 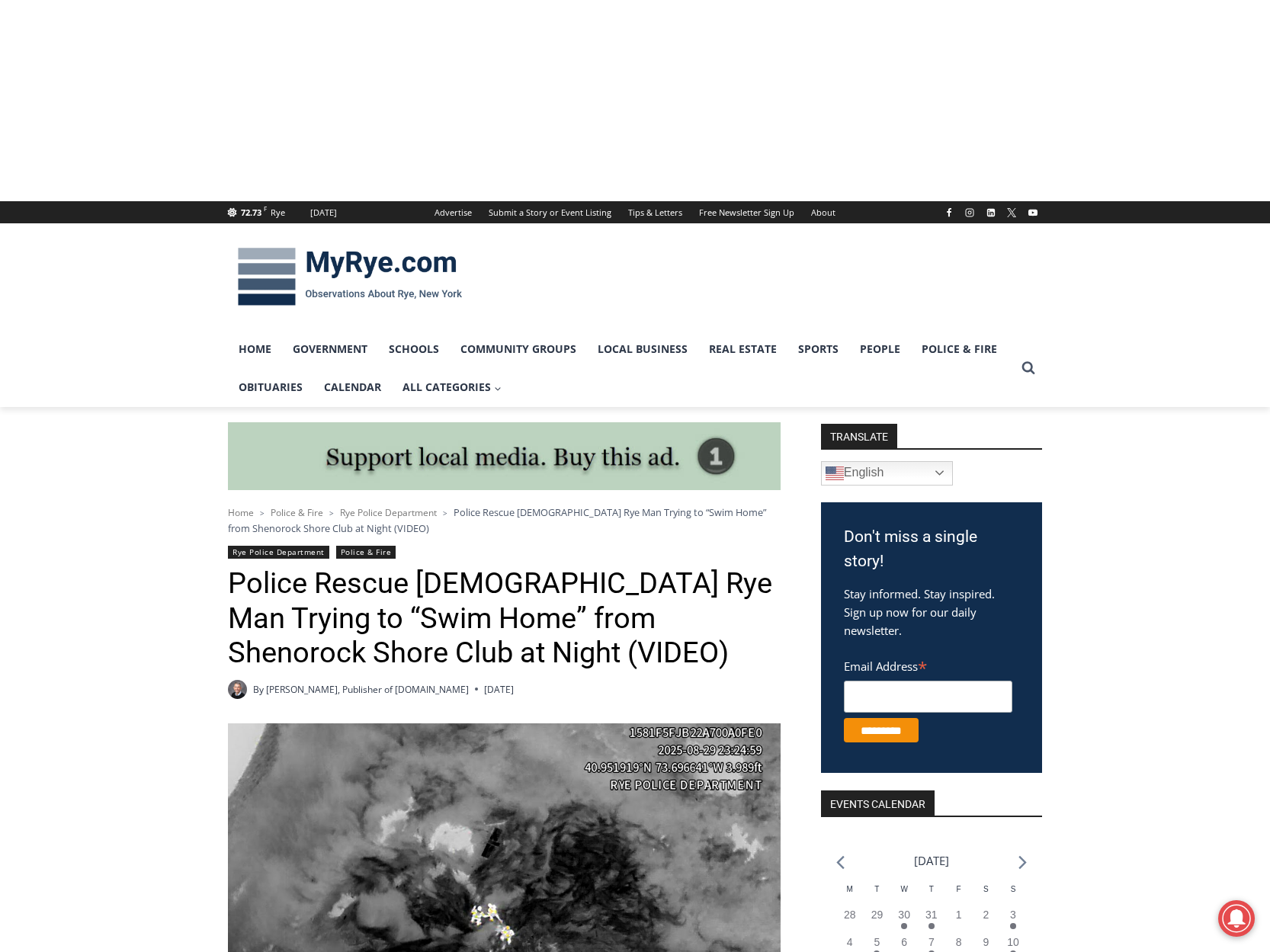 I want to click on time: 7, so click(x=931, y=942).